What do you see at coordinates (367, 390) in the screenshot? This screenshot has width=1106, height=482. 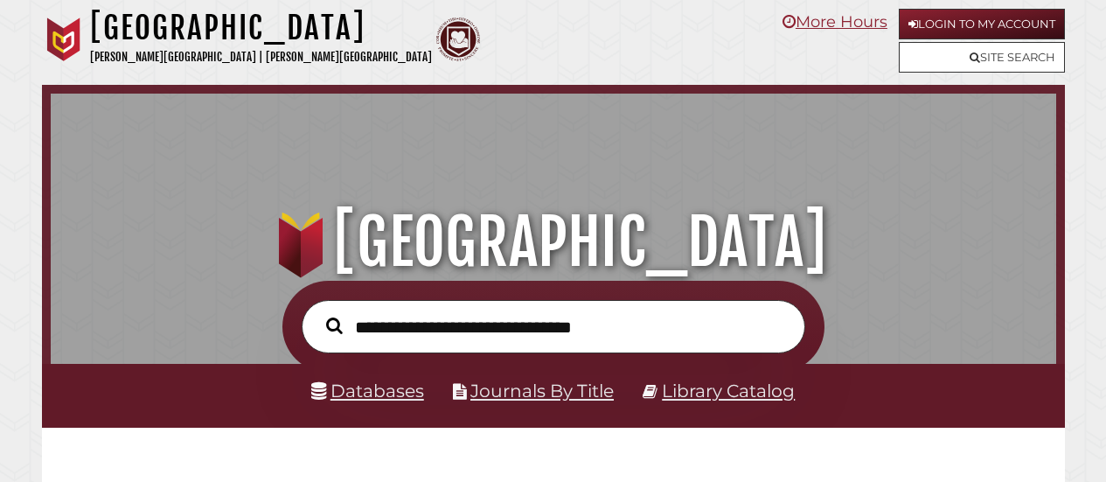 I see `a: Databases` at bounding box center [367, 390].